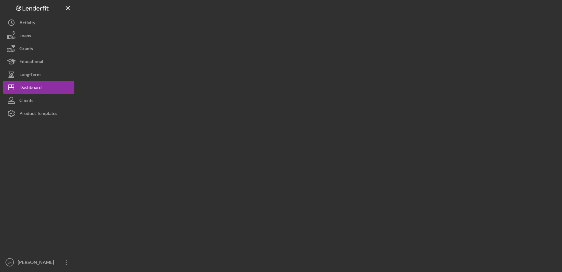 The width and height of the screenshot is (562, 272). I want to click on div: Grants, so click(26, 49).